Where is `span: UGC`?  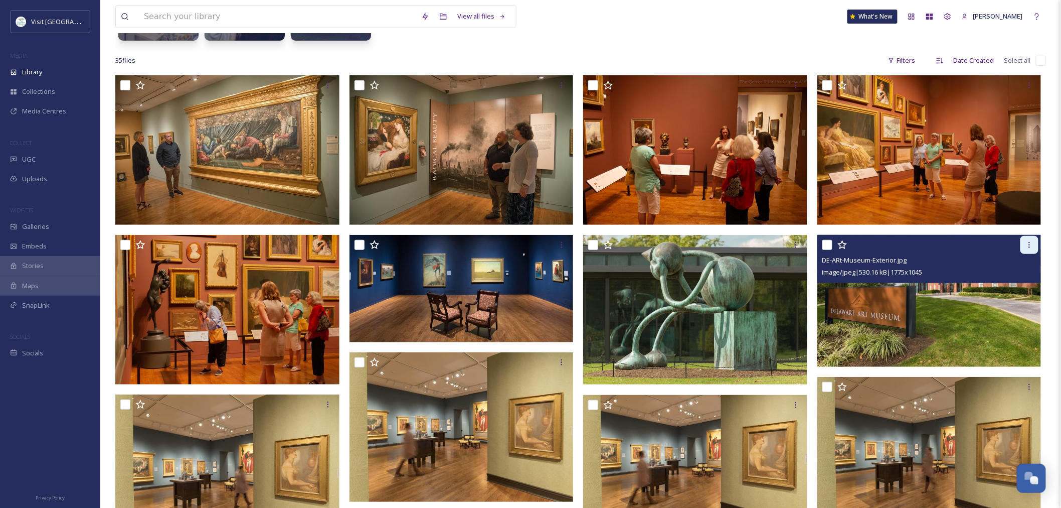 span: UGC is located at coordinates (29, 159).